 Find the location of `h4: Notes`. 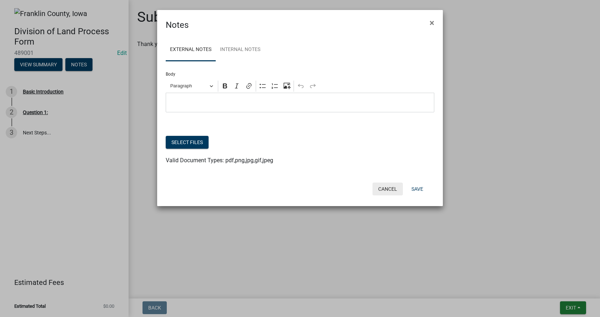

h4: Notes is located at coordinates (177, 25).